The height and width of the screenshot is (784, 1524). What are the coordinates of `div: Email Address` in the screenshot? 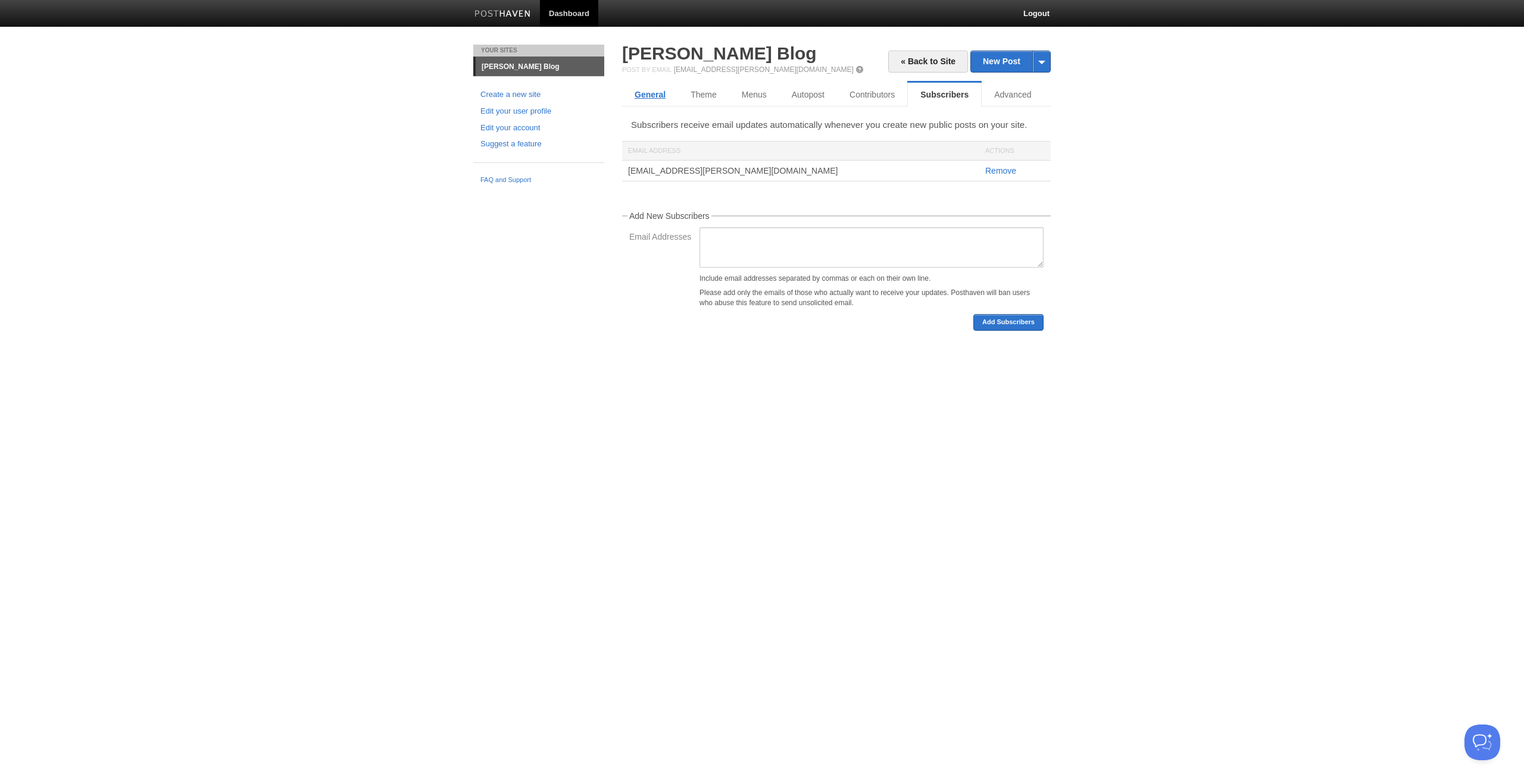 It's located at (765, 150).